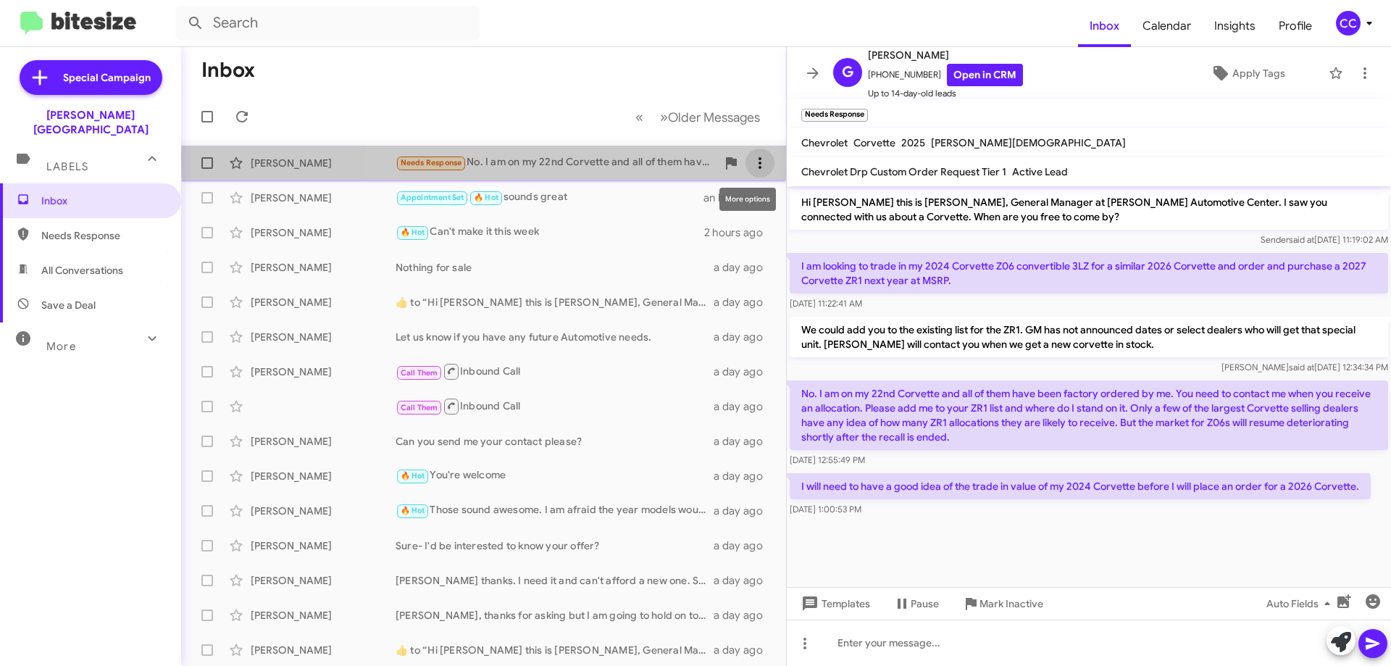  Describe the element at coordinates (1234, 26) in the screenshot. I see `span: Insights` at that location.